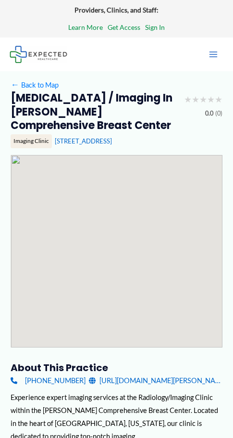 This screenshot has width=233, height=438. Describe the element at coordinates (124, 27) in the screenshot. I see `a: Get Access` at that location.